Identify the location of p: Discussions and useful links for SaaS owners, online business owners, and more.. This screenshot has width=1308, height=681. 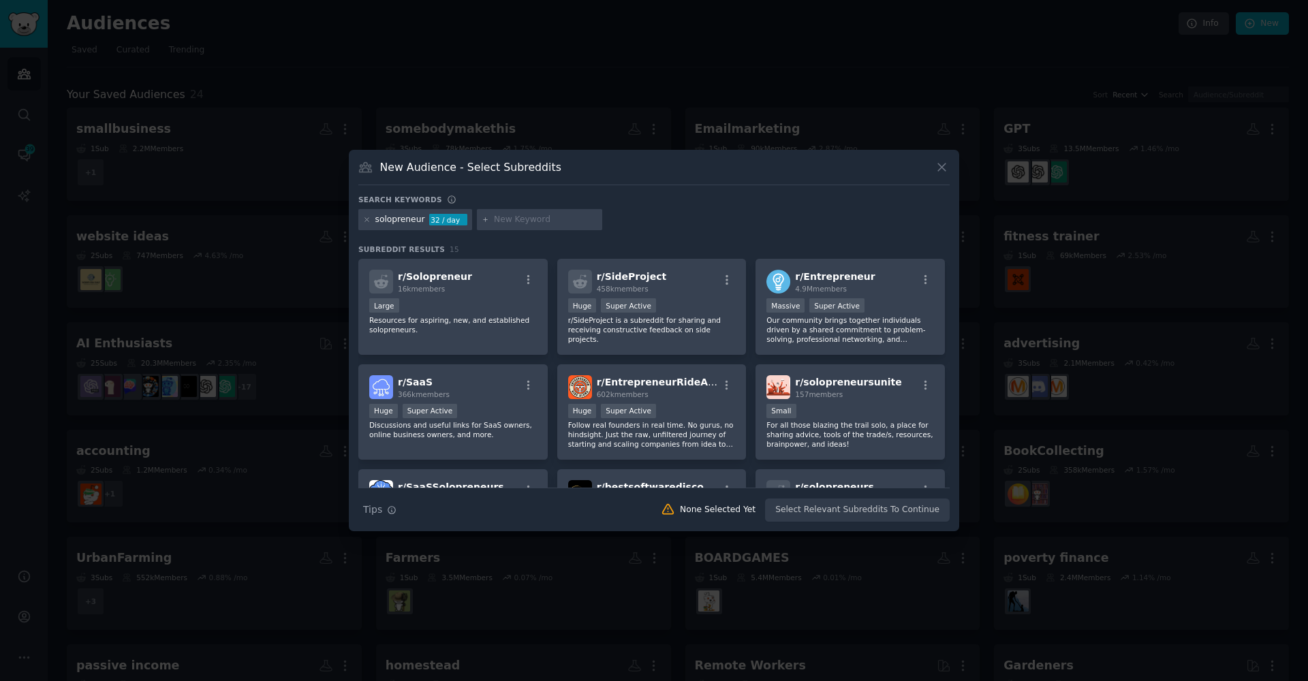
(453, 430).